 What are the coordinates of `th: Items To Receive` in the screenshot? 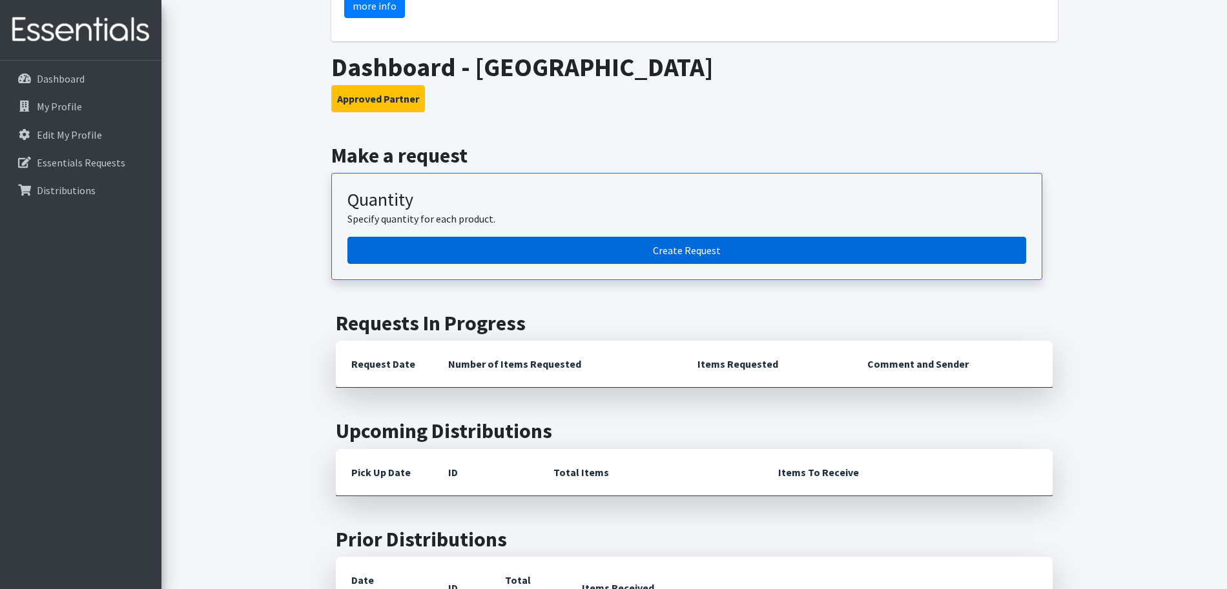 It's located at (907, 473).